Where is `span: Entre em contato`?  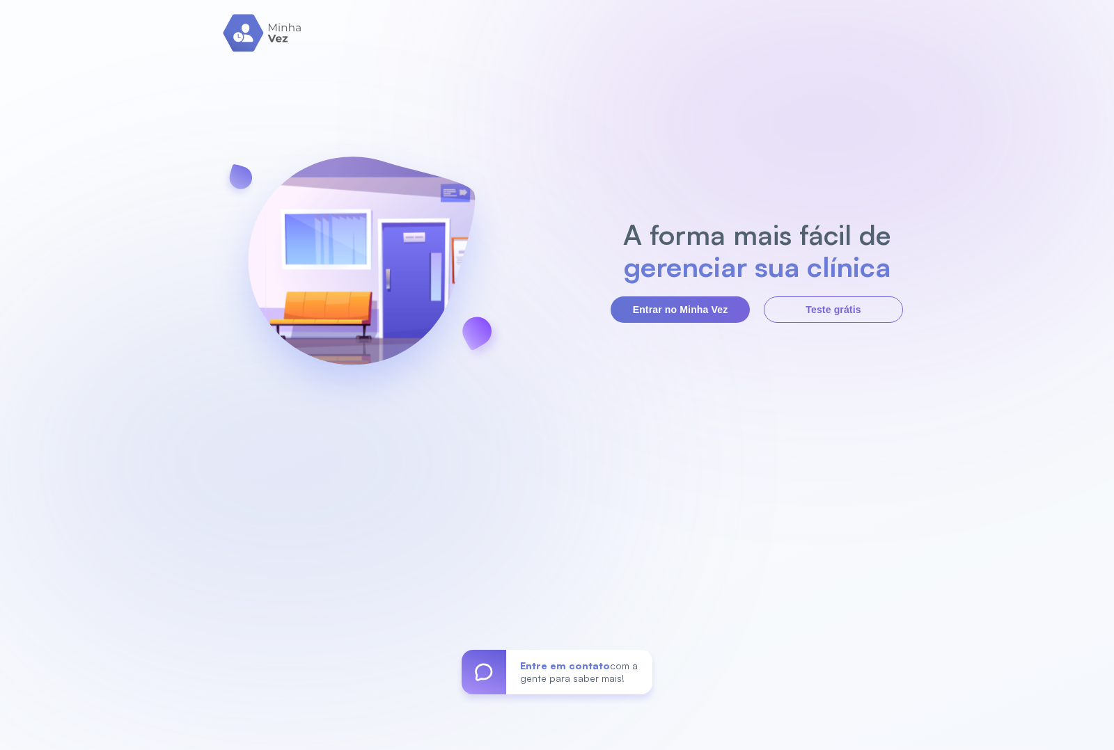 span: Entre em contato is located at coordinates (564, 665).